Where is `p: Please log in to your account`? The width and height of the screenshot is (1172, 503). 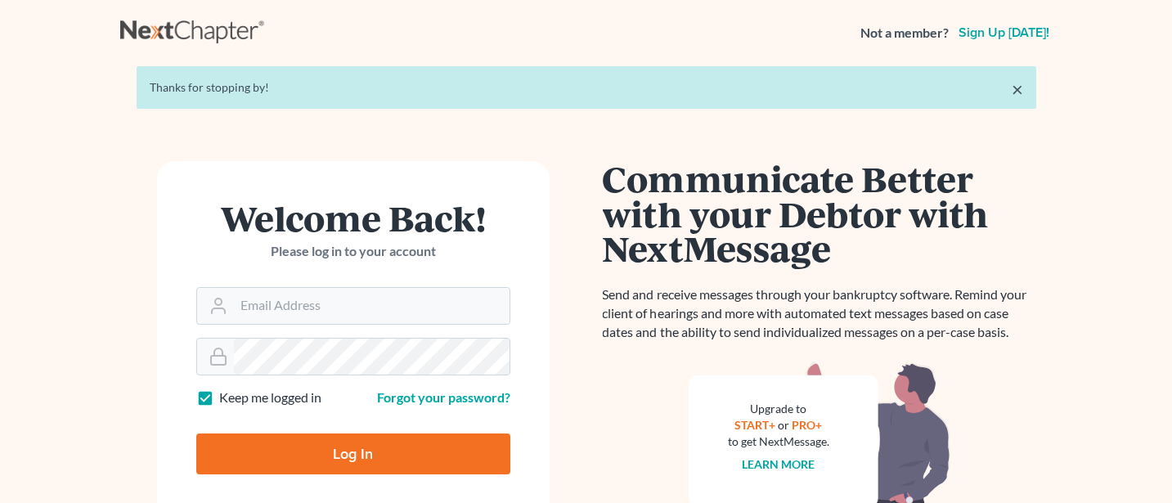
p: Please log in to your account is located at coordinates (353, 251).